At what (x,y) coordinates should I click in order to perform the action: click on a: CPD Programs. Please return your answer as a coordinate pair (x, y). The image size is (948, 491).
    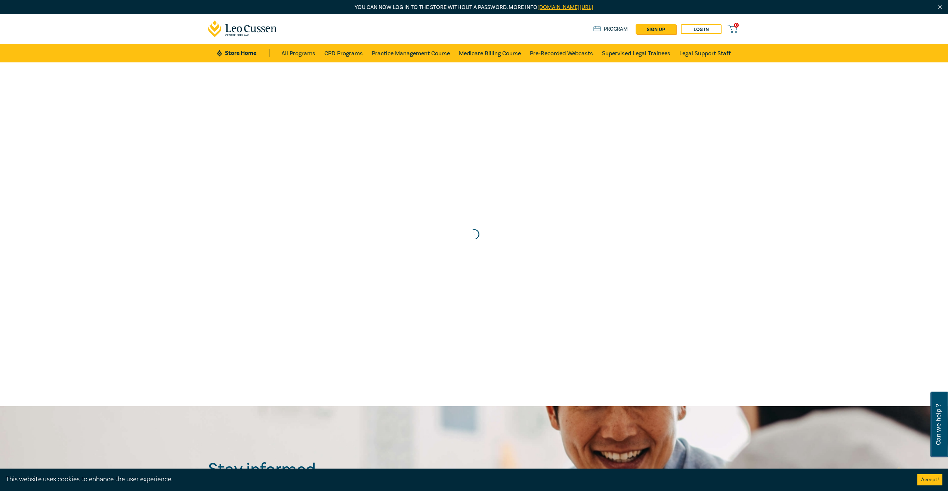
    Looking at the image, I should click on (343, 53).